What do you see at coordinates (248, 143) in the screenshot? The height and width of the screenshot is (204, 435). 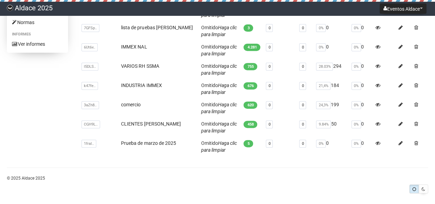 I see `font: 5` at bounding box center [248, 143].